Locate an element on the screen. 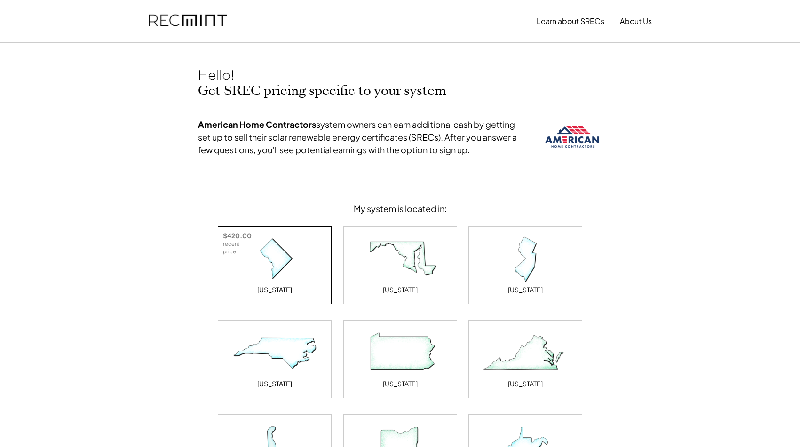  img: District of Columbia is located at coordinates (275, 260).